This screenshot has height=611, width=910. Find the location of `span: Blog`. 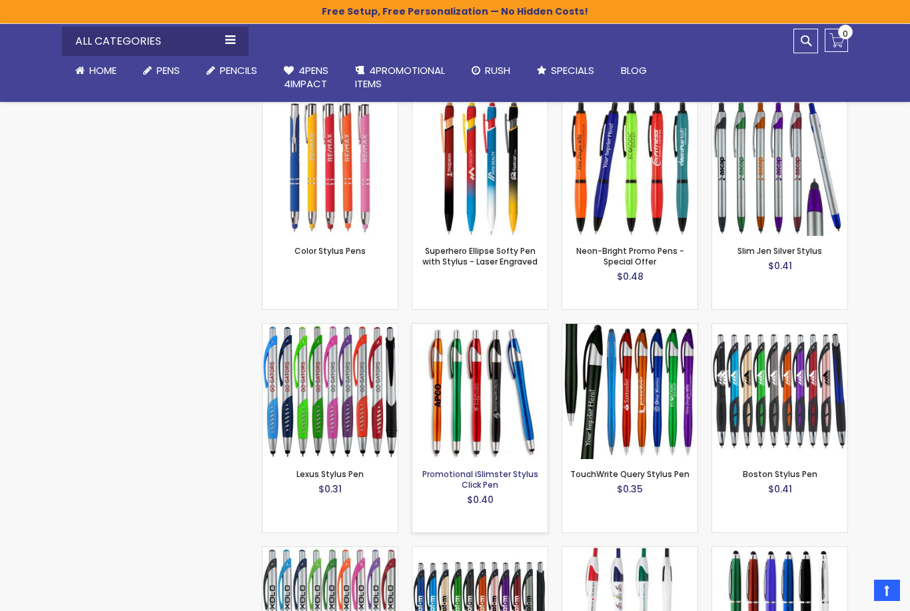

span: Blog is located at coordinates (633, 70).